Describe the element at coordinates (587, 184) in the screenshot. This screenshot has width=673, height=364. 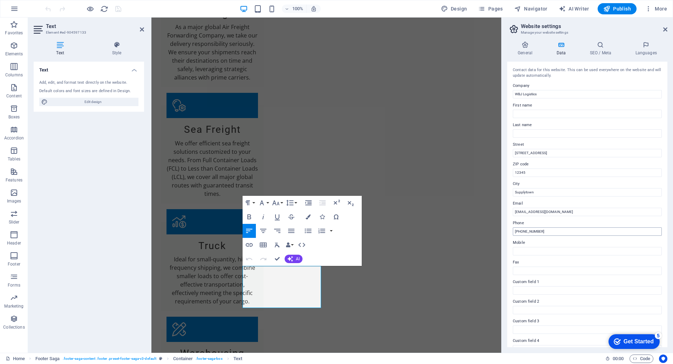
I see `label: City` at that location.